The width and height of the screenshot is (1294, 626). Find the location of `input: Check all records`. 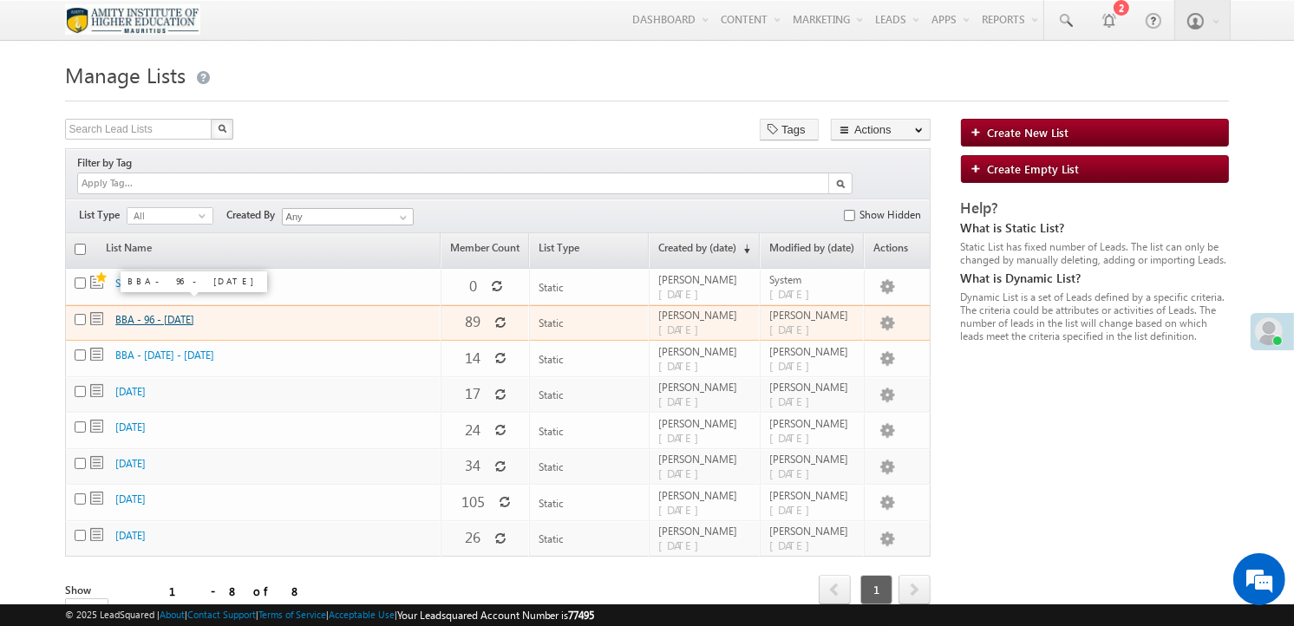

input: Check all records is located at coordinates (80, 249).